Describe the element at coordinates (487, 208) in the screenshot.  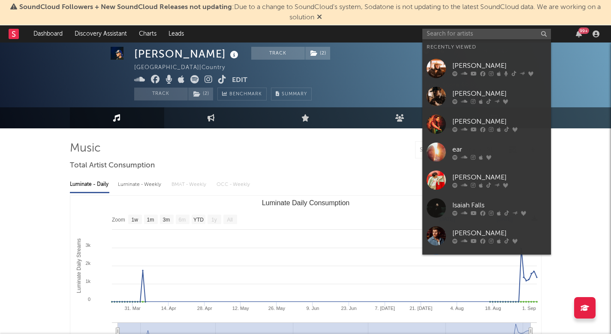
I see `a: Isaiah Falls` at that location.